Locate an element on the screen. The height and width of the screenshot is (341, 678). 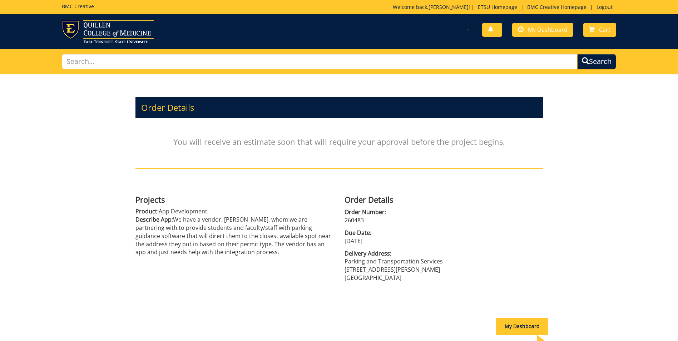
p: You will receive an estimate soon that will require your approval before the project begins. is located at coordinates (339, 142).